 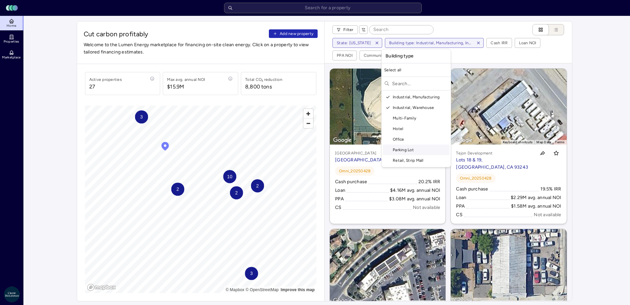 What do you see at coordinates (102, 287) in the screenshot?
I see `a: Mapbox logo` at bounding box center [102, 287].